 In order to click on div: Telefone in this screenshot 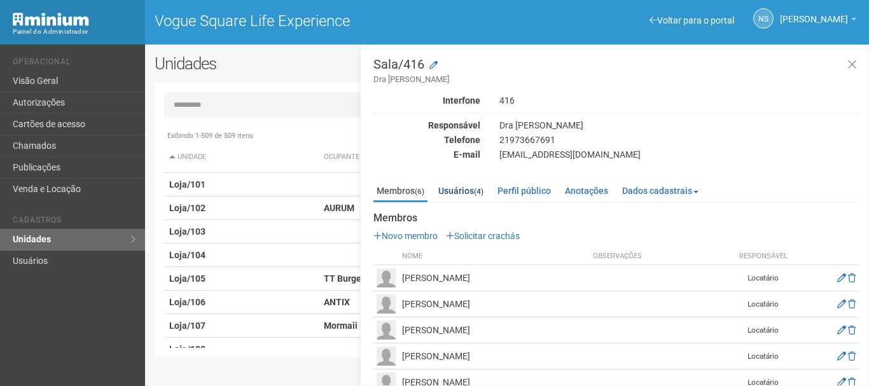, I will do `click(427, 140)`.